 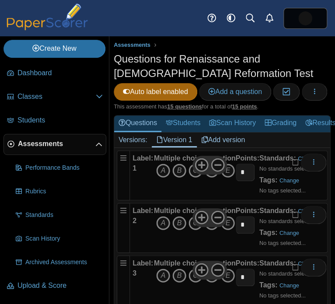 What do you see at coordinates (134, 221) in the screenshot?
I see `b: 2` at bounding box center [134, 221].